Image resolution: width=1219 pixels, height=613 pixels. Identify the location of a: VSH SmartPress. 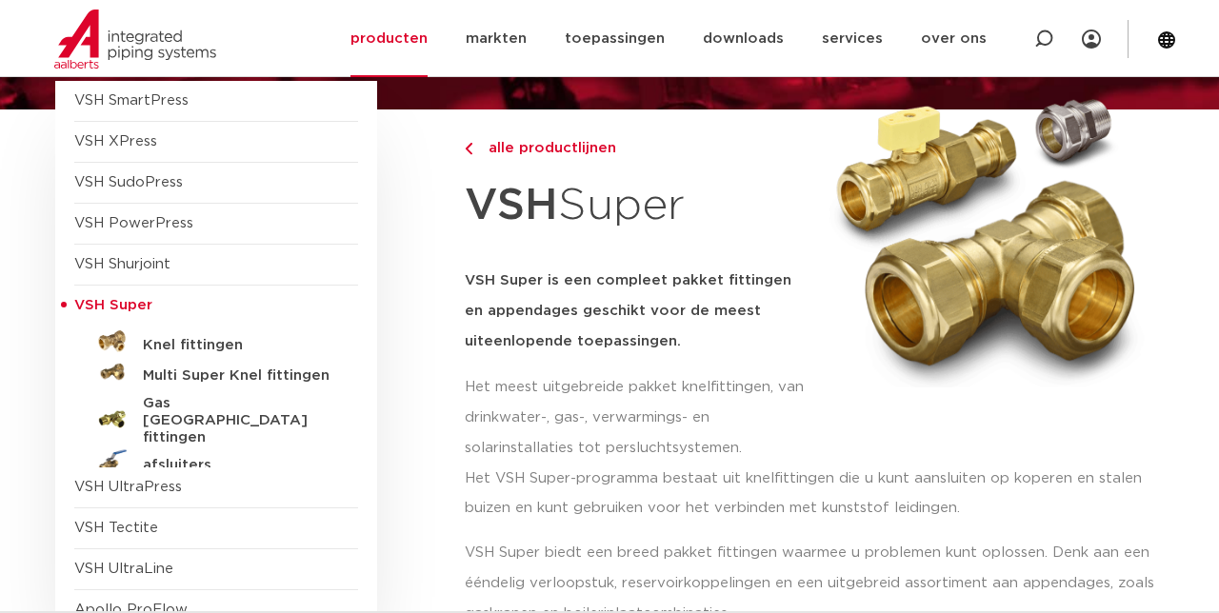
(131, 100).